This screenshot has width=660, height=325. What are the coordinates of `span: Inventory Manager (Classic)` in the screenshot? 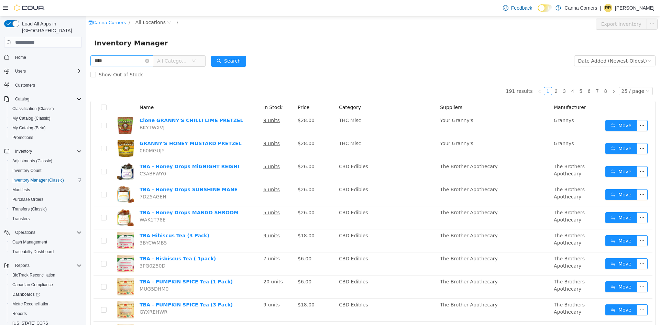 It's located at (46, 180).